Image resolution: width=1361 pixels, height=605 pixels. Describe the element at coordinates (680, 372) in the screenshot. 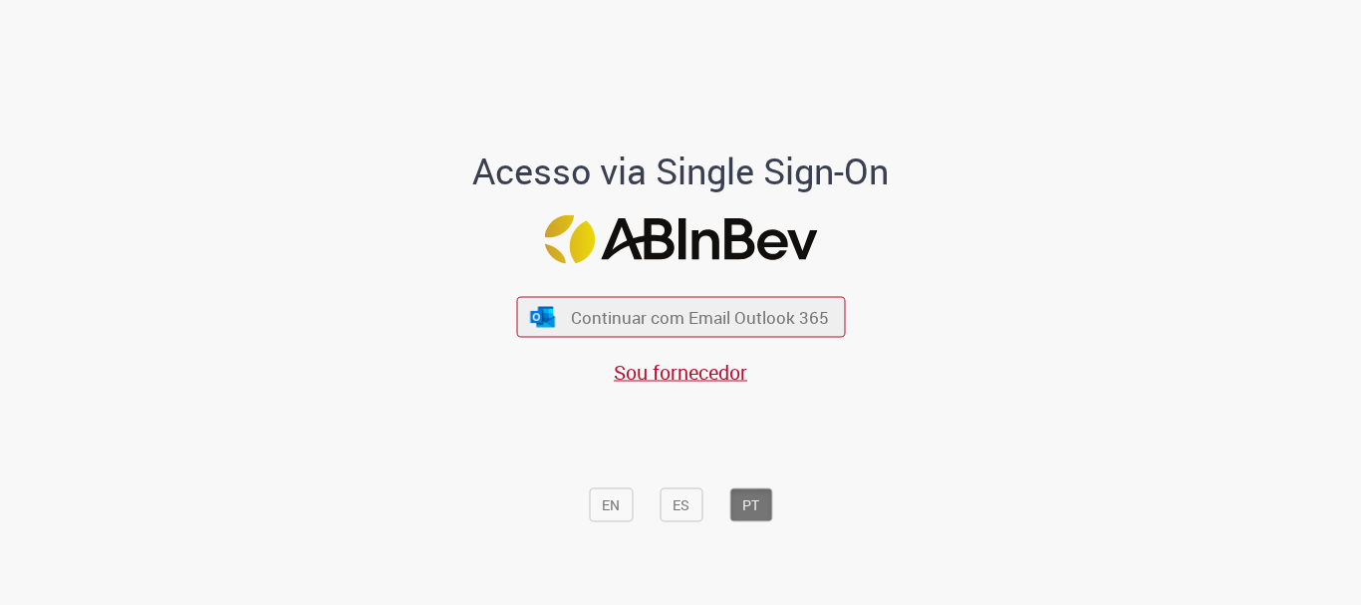

I see `span: Sou fornecedor` at that location.